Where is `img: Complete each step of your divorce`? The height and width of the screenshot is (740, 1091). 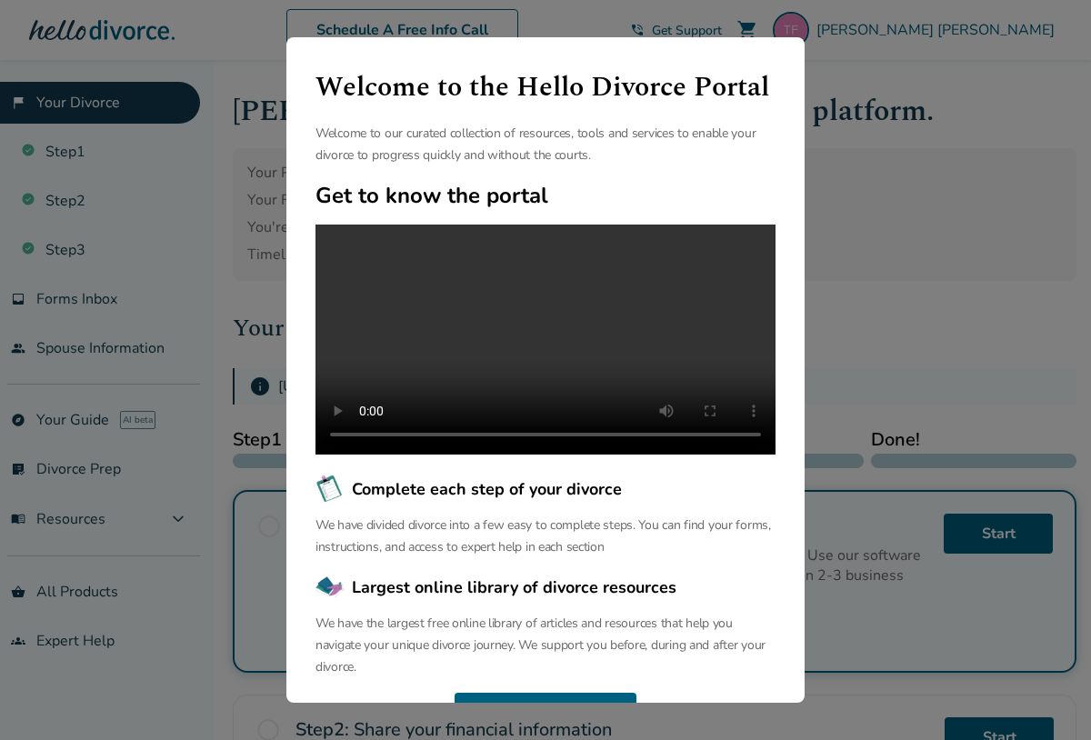 img: Complete each step of your divorce is located at coordinates (330, 489).